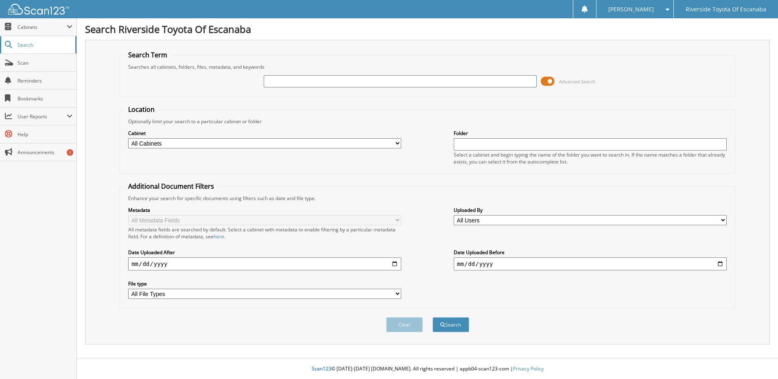 Image resolution: width=778 pixels, height=379 pixels. I want to click on button: Clear, so click(405, 325).